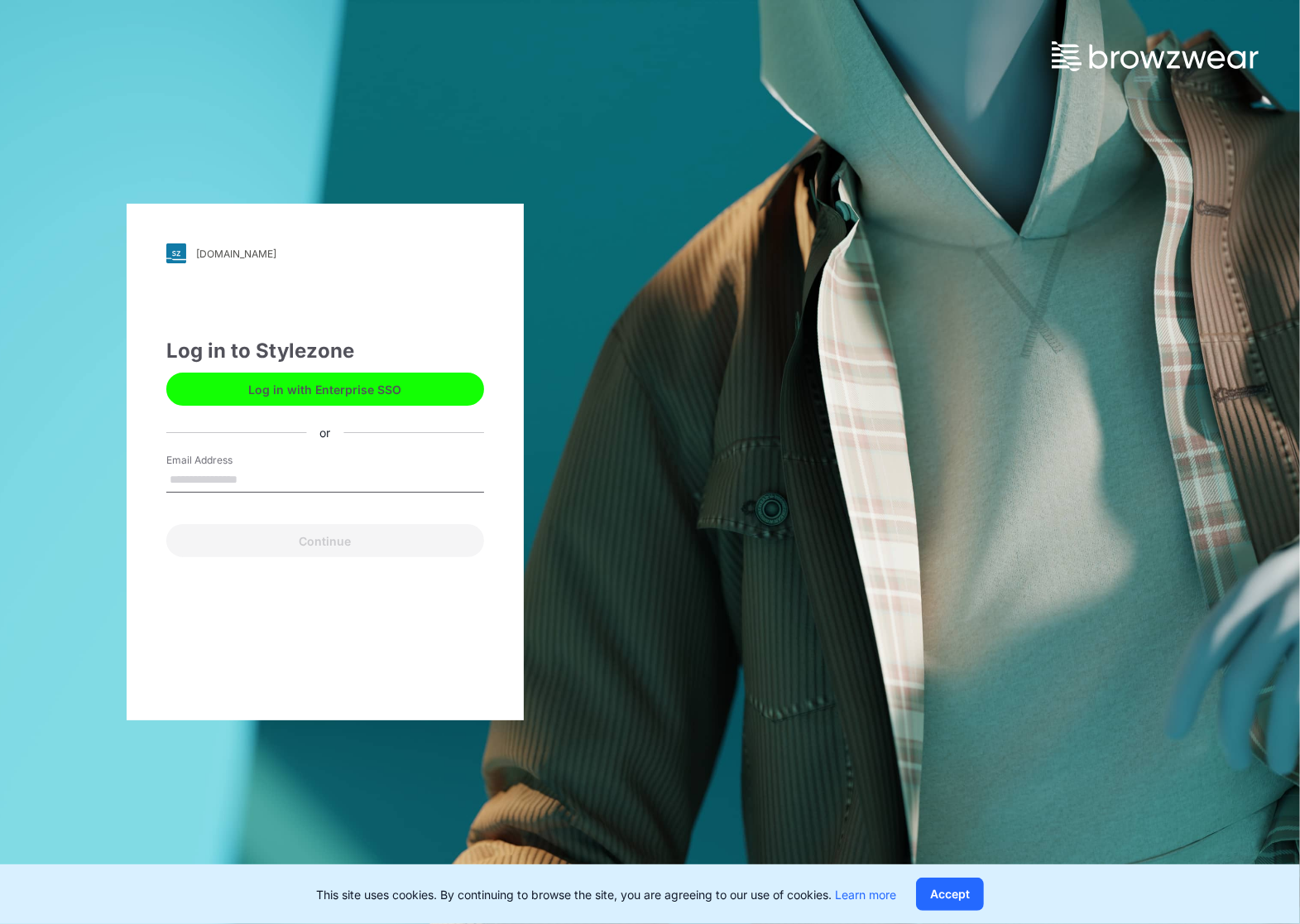 Image resolution: width=1300 pixels, height=924 pixels. I want to click on img: browzwear-logo.73288ffb.svg, so click(1155, 56).